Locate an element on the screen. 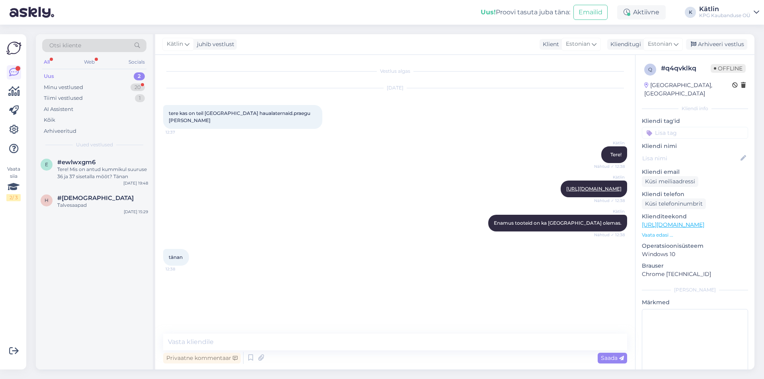 Image resolution: width=764 pixels, height=379 pixels. div: Tiimi vestlused is located at coordinates (63, 98).